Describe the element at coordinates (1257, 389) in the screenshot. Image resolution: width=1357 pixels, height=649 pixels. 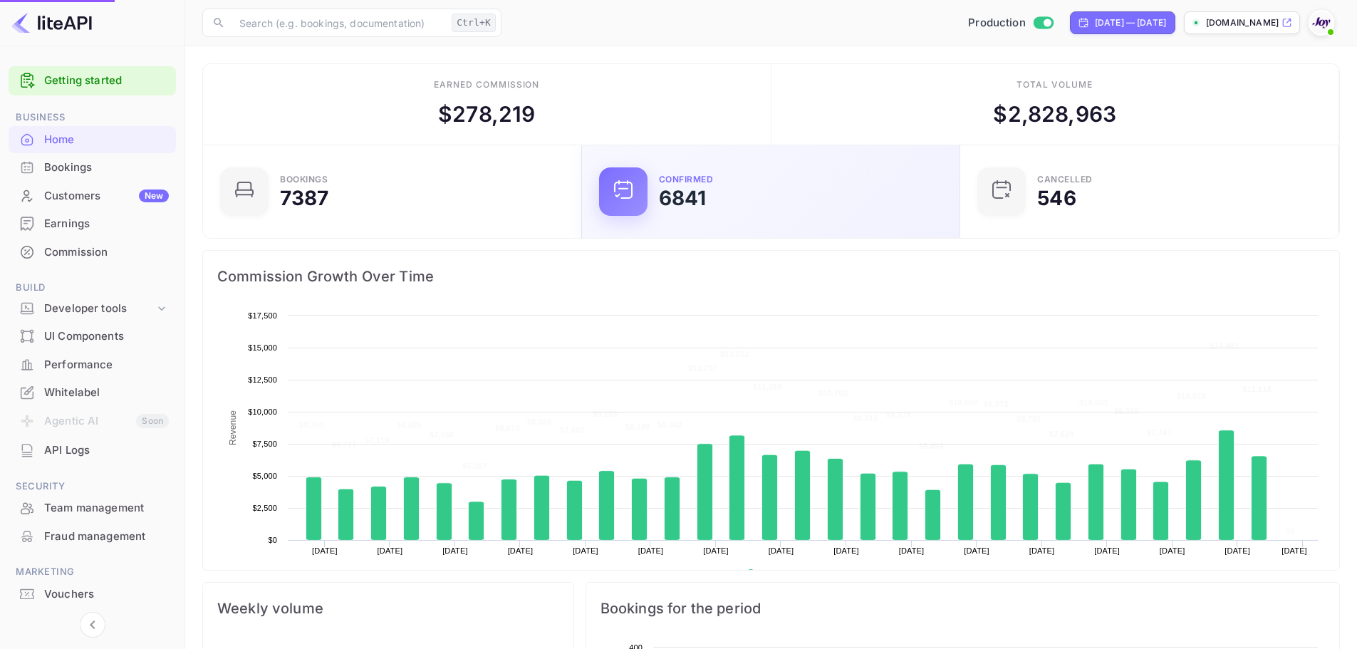
I see `text: $11,118` at that location.